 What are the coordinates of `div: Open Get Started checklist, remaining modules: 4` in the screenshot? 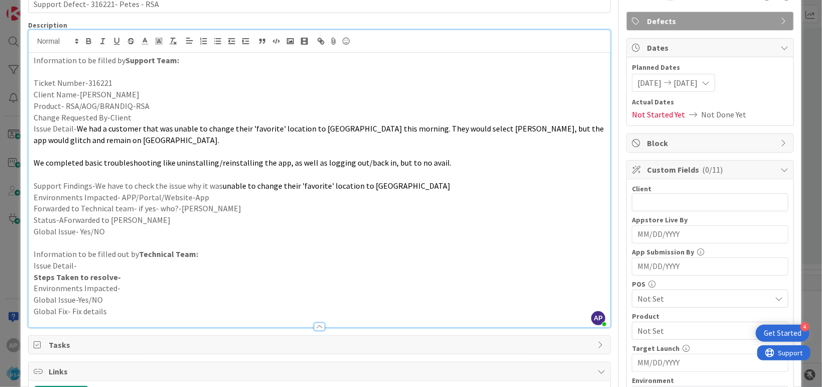 It's located at (782, 333).